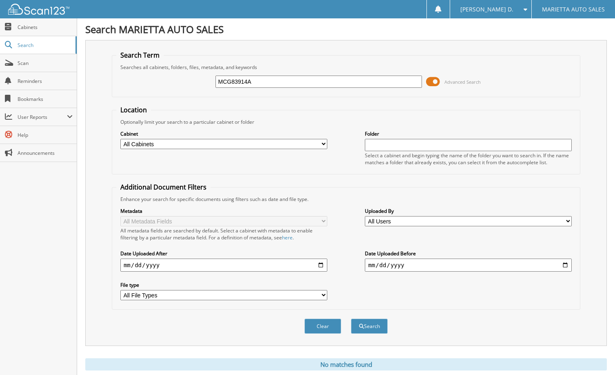 The image size is (615, 375). Describe the element at coordinates (45, 153) in the screenshot. I see `span: Announcements` at that location.